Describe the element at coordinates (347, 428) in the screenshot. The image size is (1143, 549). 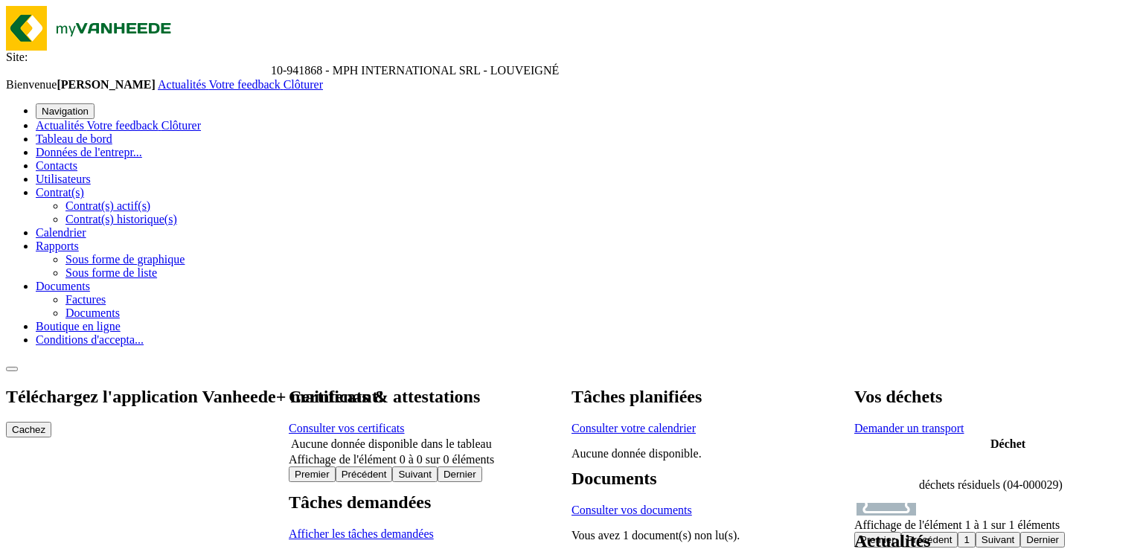
I see `a: Consulter vos certificats` at that location.